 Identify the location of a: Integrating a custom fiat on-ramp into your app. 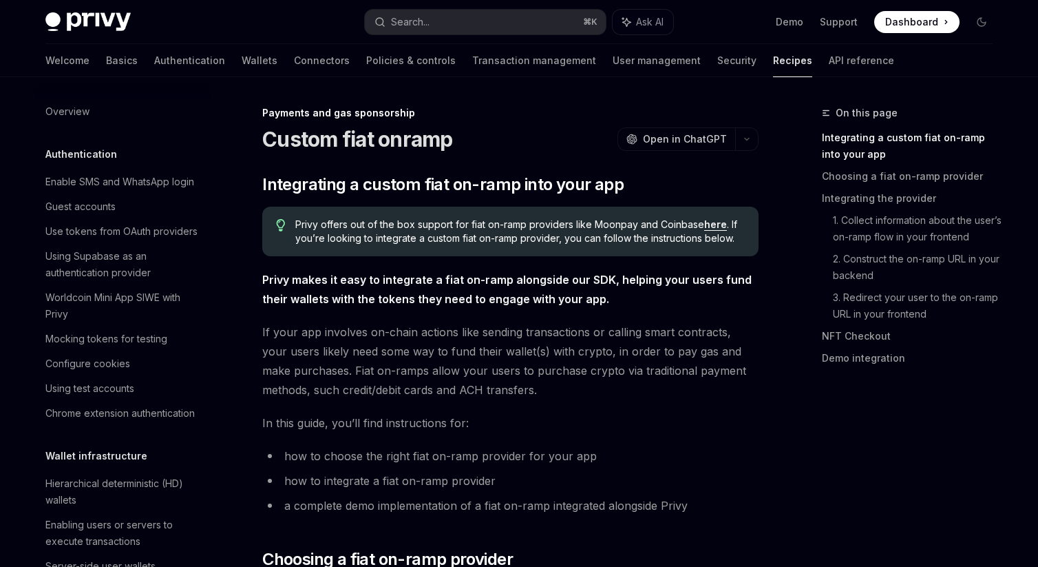
(913, 146).